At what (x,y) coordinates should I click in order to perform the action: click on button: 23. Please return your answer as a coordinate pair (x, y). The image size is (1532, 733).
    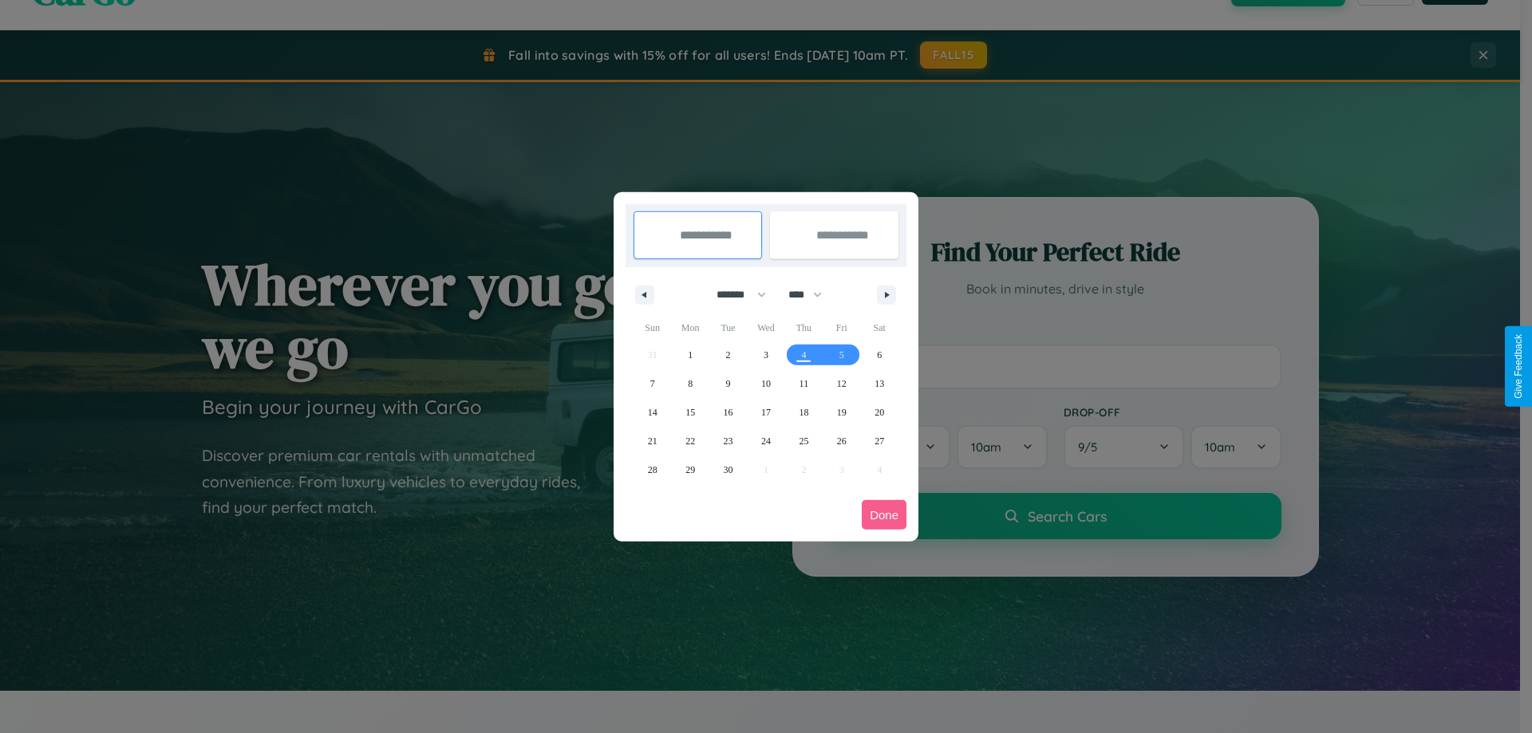
    Looking at the image, I should click on (728, 441).